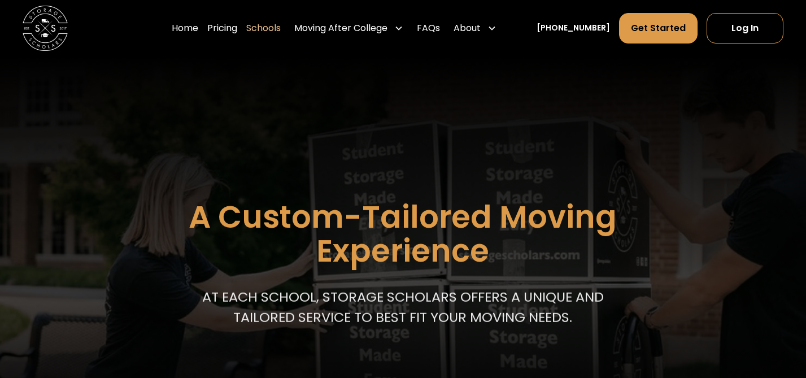 This screenshot has height=378, width=806. Describe the element at coordinates (745, 28) in the screenshot. I see `a: Log In` at that location.